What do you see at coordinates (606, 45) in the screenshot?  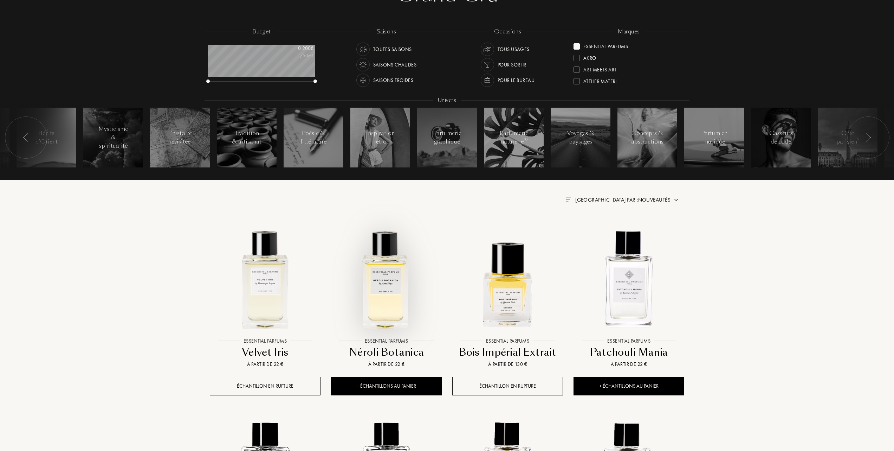 I see `div: Essential Parfums` at bounding box center [606, 45].